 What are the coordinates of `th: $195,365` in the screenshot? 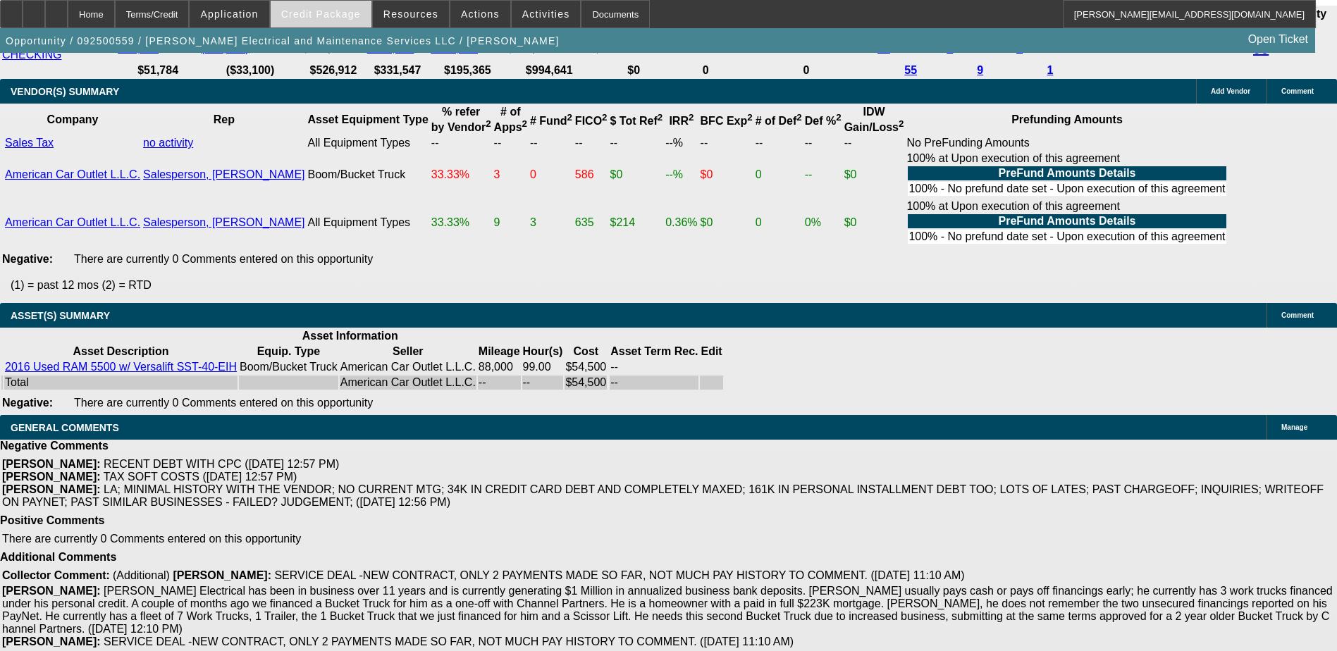 It's located at (467, 70).